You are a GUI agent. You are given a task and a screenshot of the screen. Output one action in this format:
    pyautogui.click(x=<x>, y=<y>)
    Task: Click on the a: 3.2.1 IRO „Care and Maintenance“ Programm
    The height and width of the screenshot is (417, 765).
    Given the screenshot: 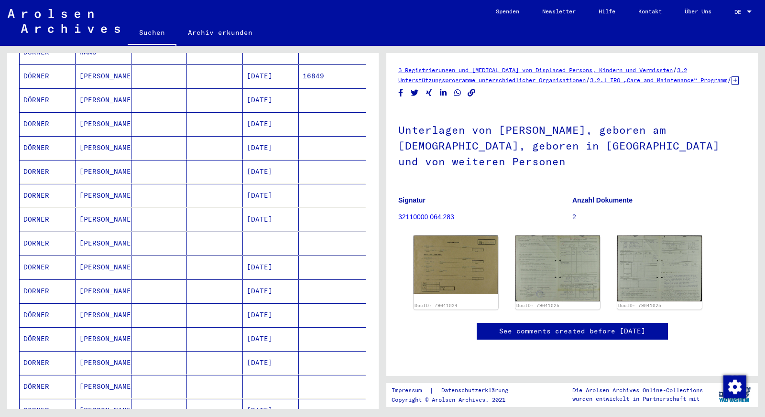 What is the action you would take?
    pyautogui.click(x=658, y=80)
    